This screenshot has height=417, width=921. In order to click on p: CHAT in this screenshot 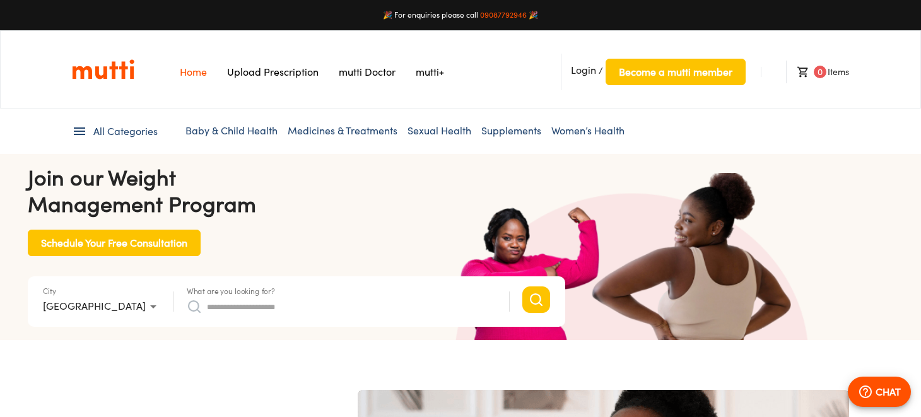, I will do `click(888, 392)`.